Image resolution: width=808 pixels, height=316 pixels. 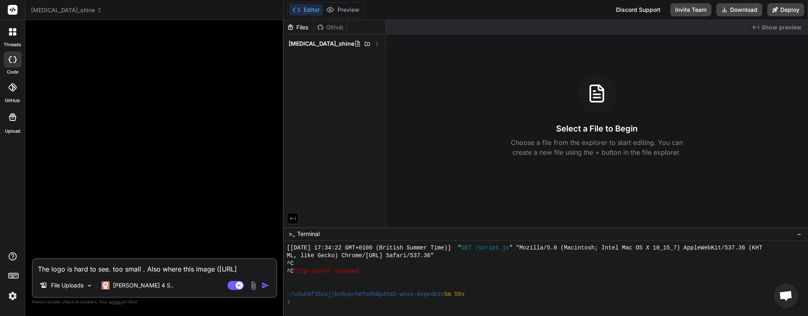 I want to click on span: http-server stopped., so click(x=328, y=271).